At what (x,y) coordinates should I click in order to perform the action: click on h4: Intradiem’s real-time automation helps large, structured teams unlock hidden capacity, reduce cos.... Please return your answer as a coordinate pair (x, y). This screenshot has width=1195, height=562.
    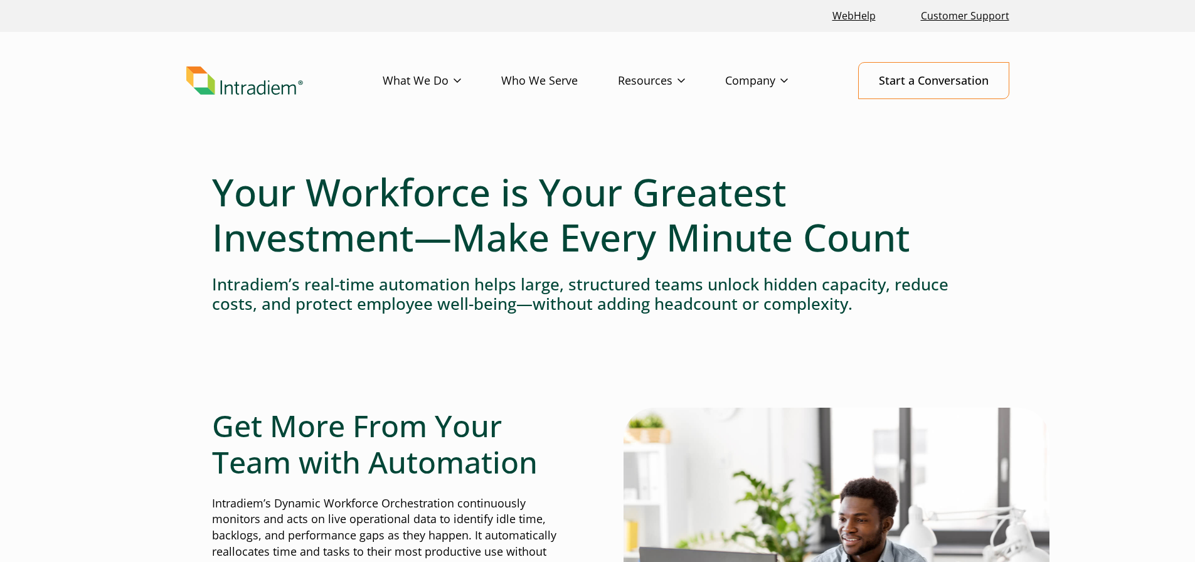
    Looking at the image, I should click on (598, 294).